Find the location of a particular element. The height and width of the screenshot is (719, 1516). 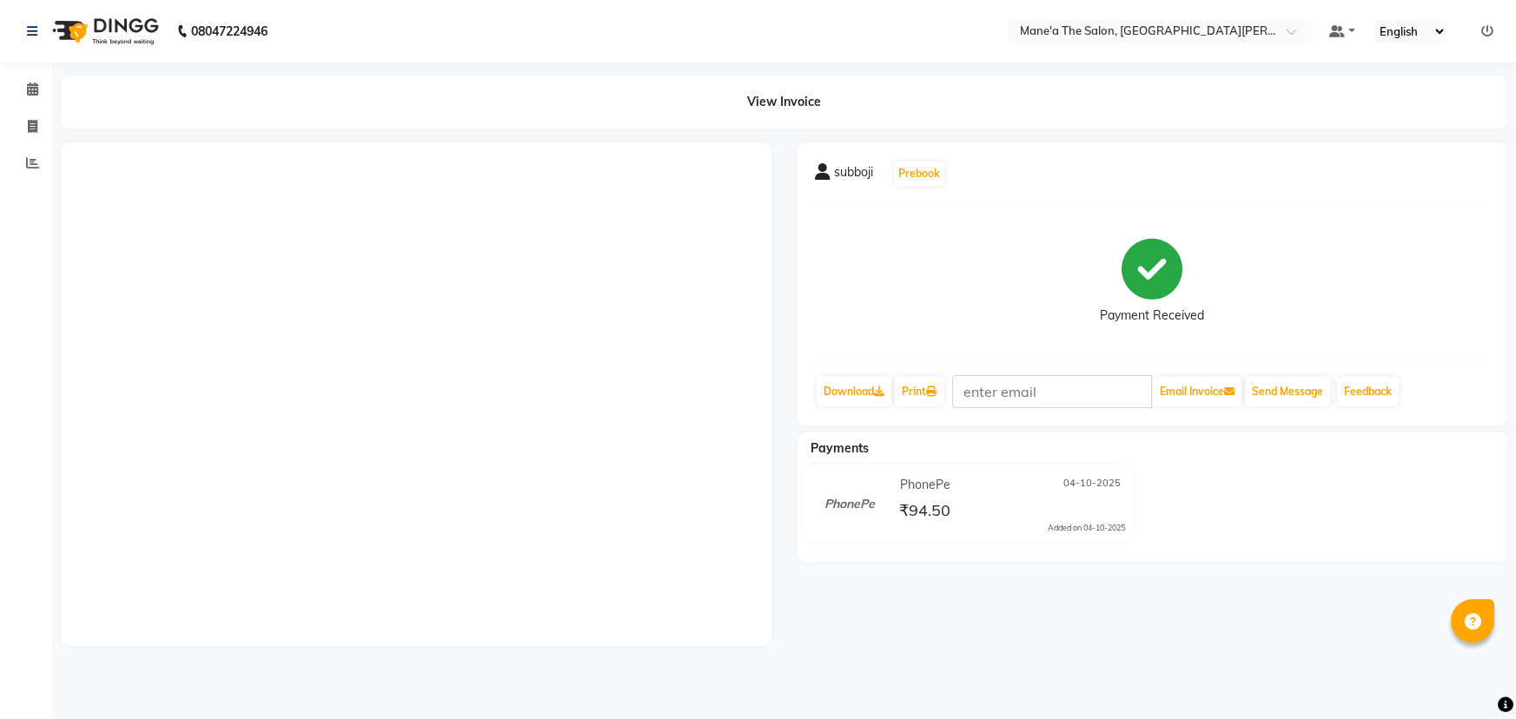

div: View Invoice is located at coordinates (783, 102).